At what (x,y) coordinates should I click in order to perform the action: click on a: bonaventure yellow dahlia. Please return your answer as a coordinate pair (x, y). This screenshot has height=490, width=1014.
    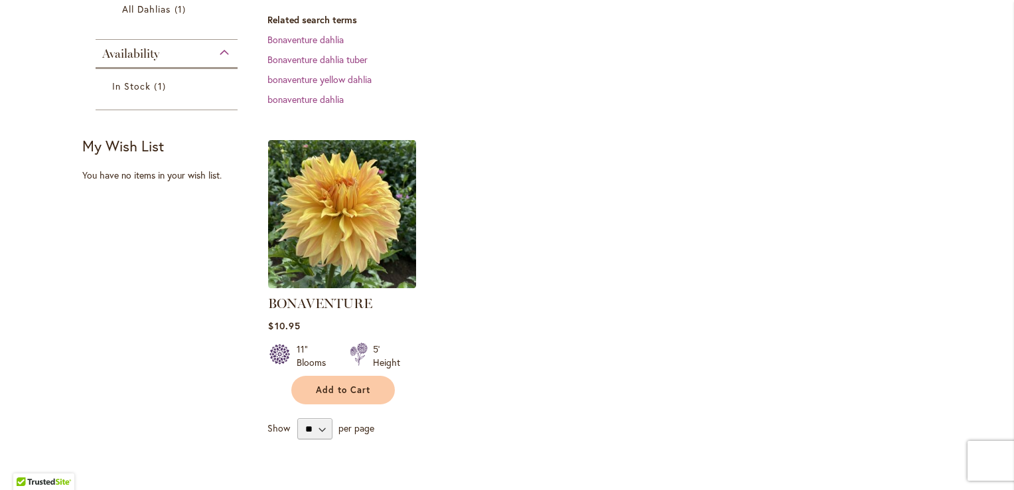
    Looking at the image, I should click on (319, 79).